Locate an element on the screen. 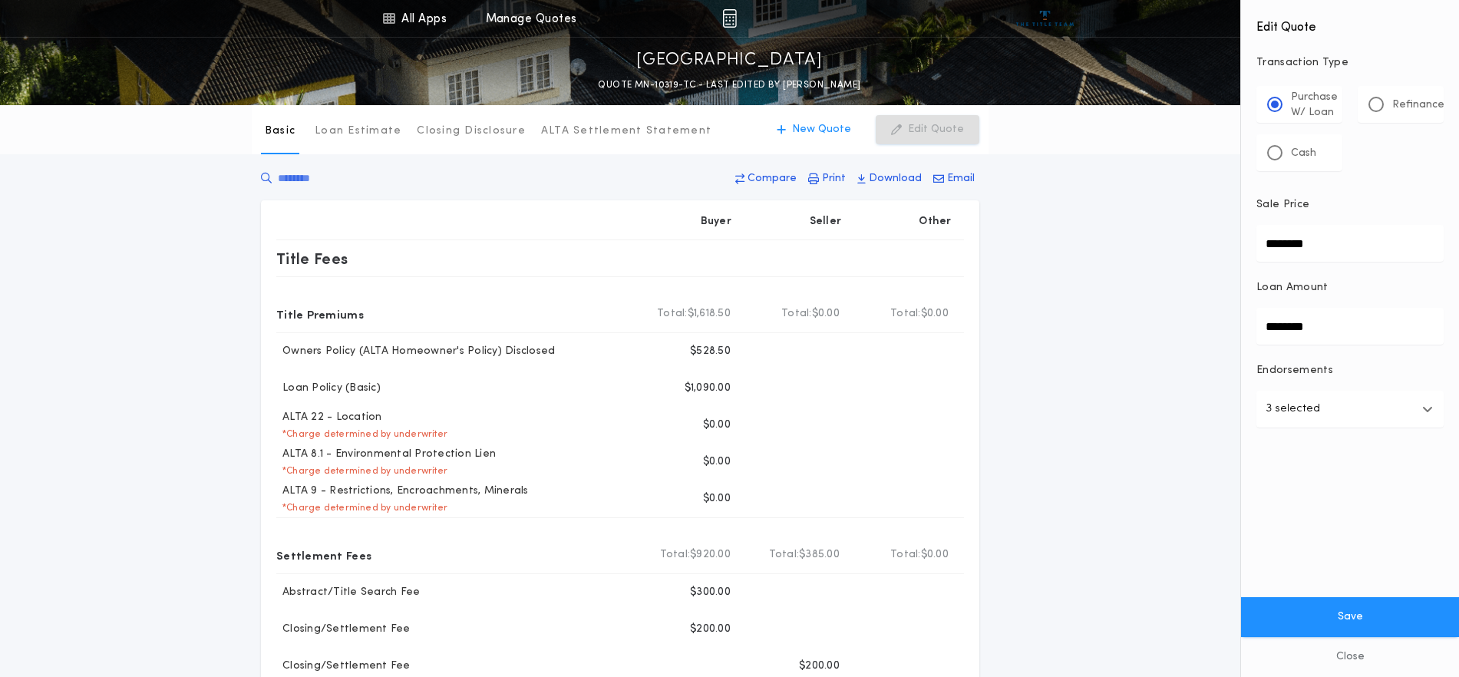  p: Title Fees is located at coordinates (312, 259).